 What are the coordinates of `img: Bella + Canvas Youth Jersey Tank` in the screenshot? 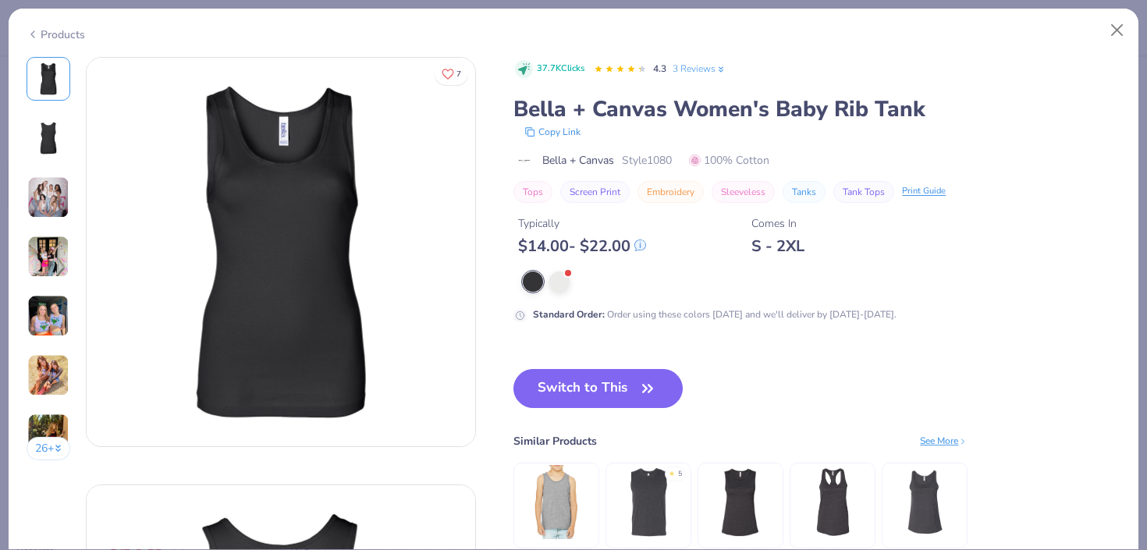 It's located at (556, 502).